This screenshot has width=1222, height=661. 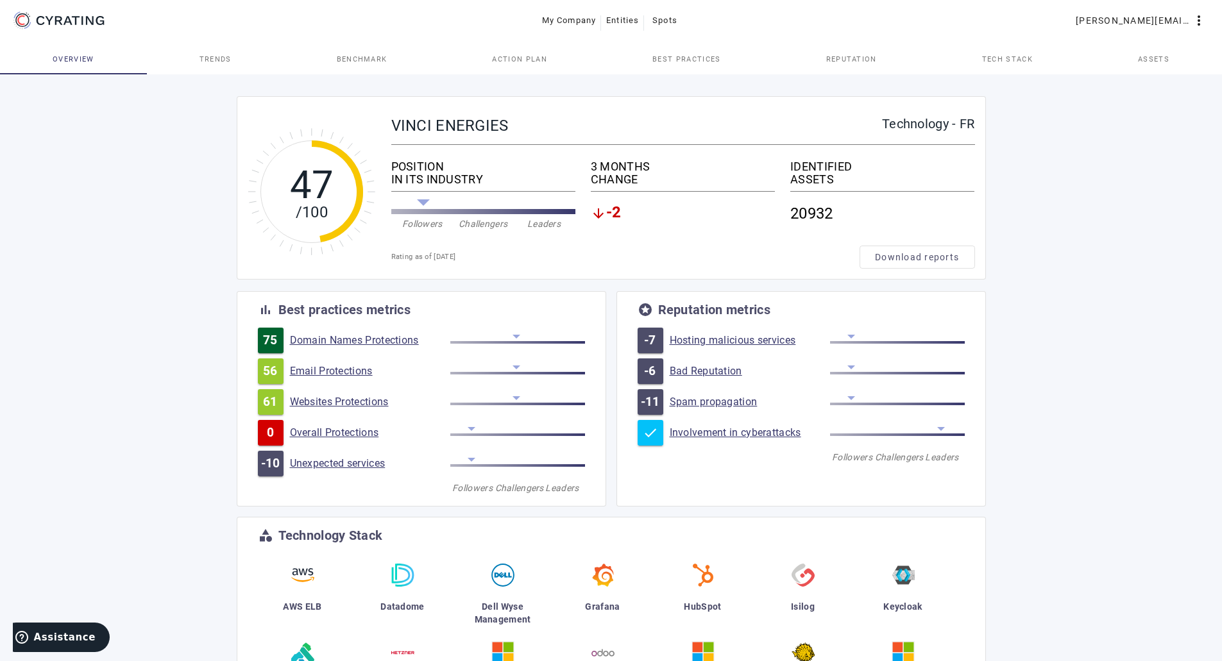 What do you see at coordinates (802, 607) in the screenshot?
I see `span: Isilog` at bounding box center [802, 607].